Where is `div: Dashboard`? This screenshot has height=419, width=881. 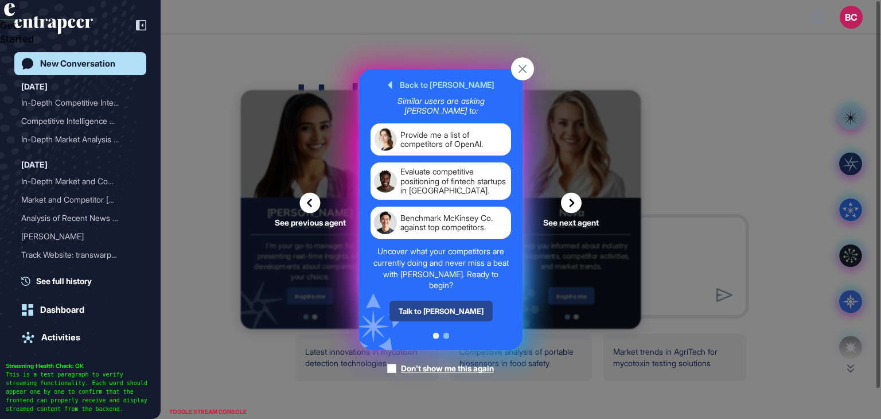 div: Dashboard is located at coordinates (62, 310).